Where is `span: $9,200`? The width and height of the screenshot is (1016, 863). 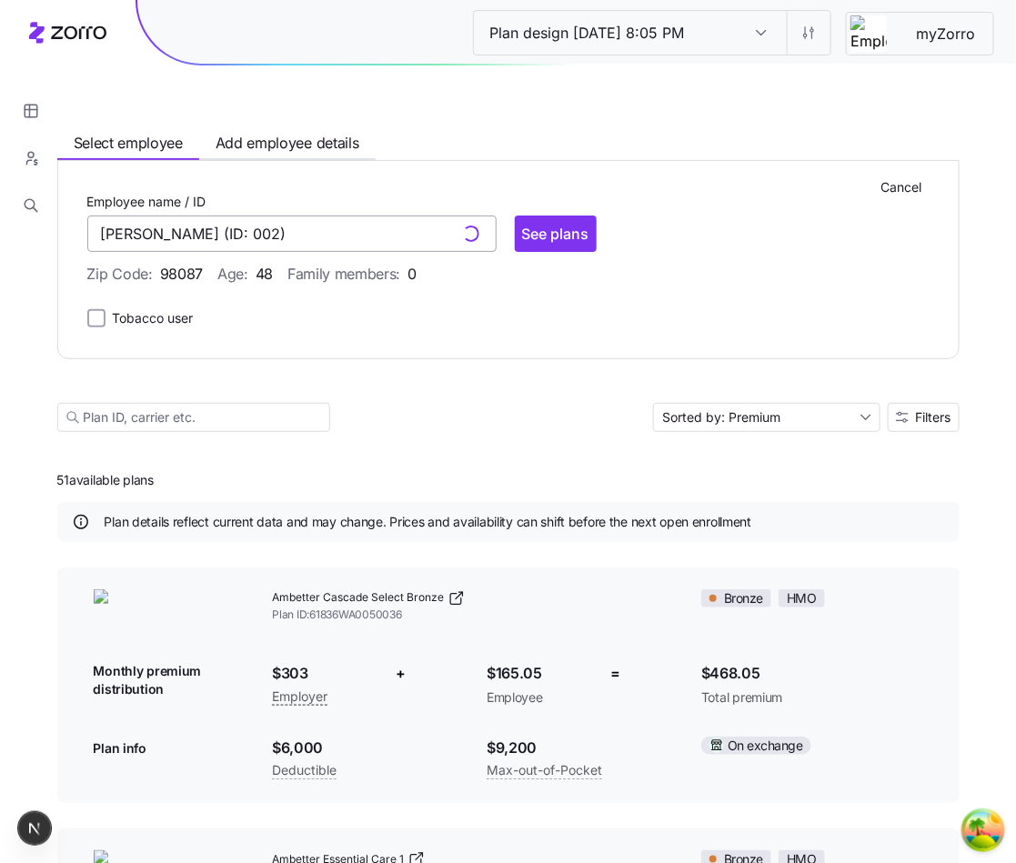
span: $9,200 is located at coordinates (559, 747).